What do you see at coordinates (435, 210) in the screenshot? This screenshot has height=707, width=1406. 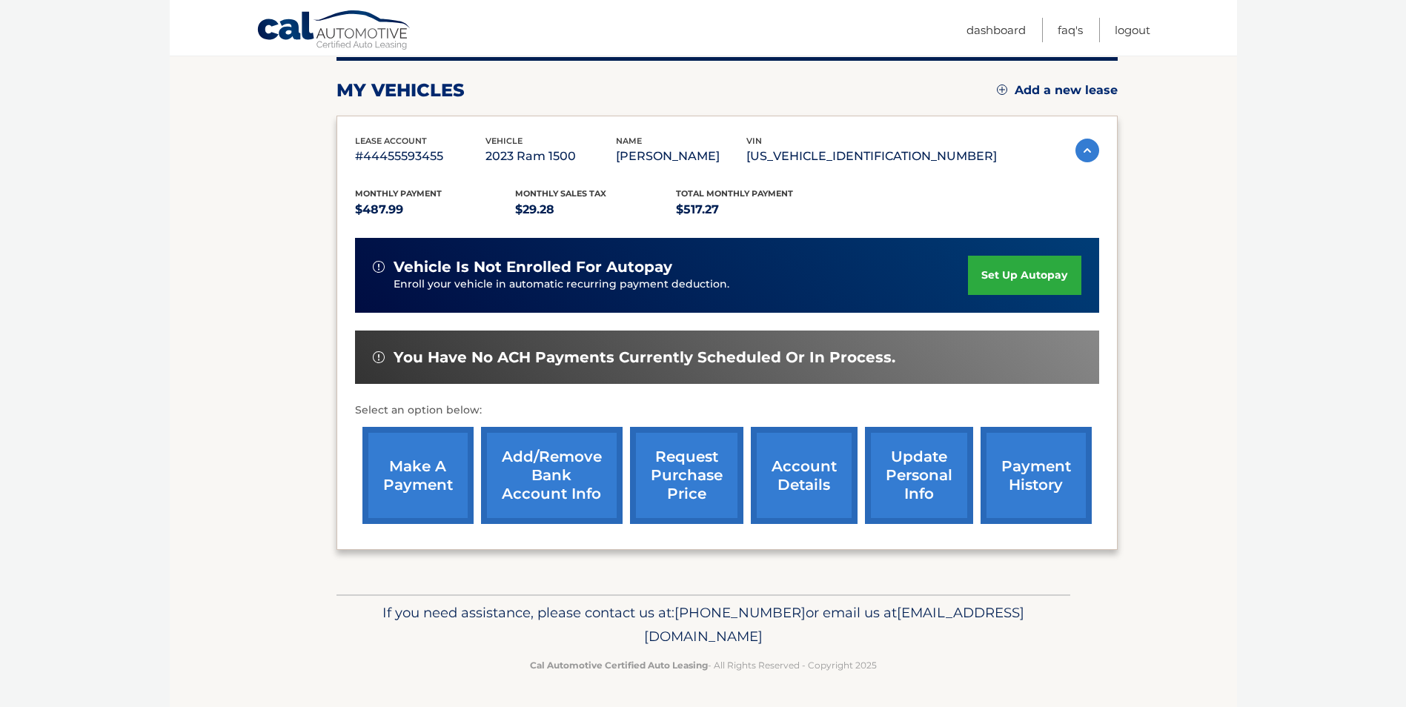 I see `p: $487.99` at bounding box center [435, 210].